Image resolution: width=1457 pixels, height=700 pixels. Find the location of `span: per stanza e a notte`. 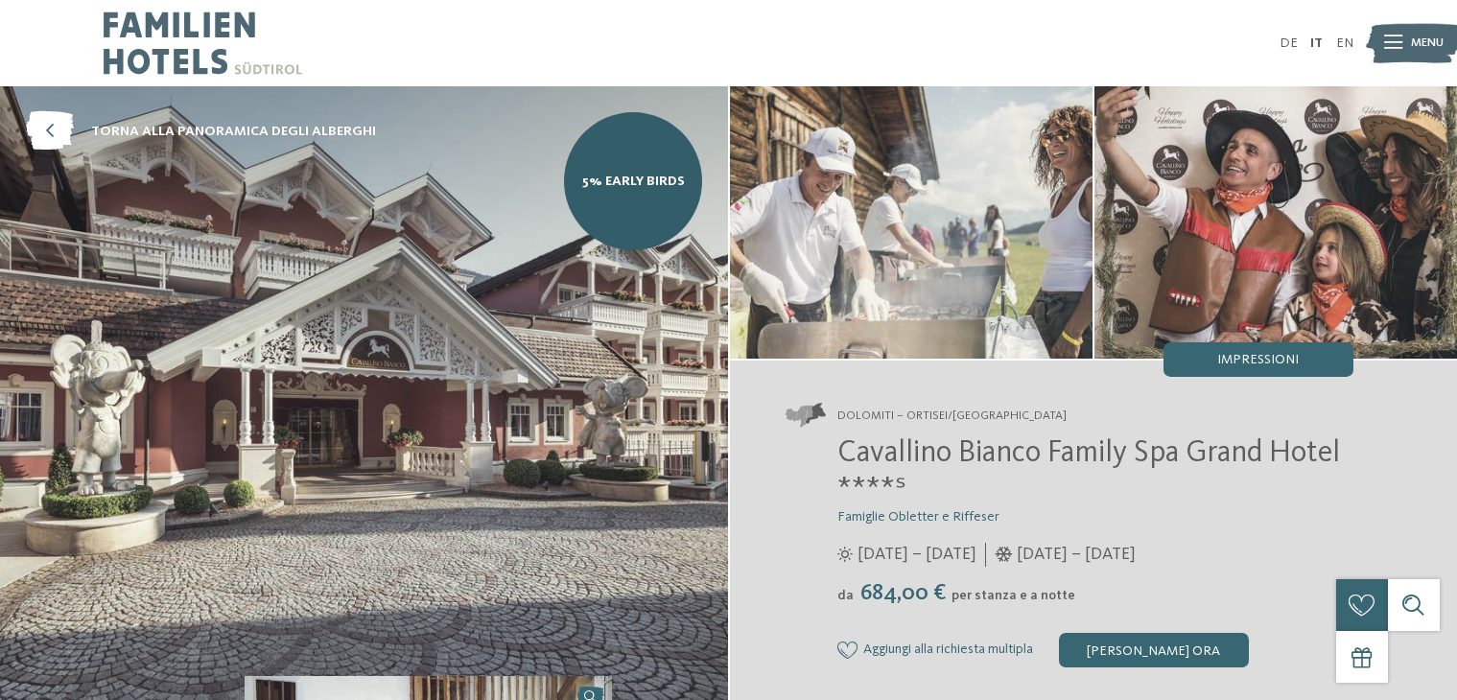

span: per stanza e a notte is located at coordinates (1013, 596).